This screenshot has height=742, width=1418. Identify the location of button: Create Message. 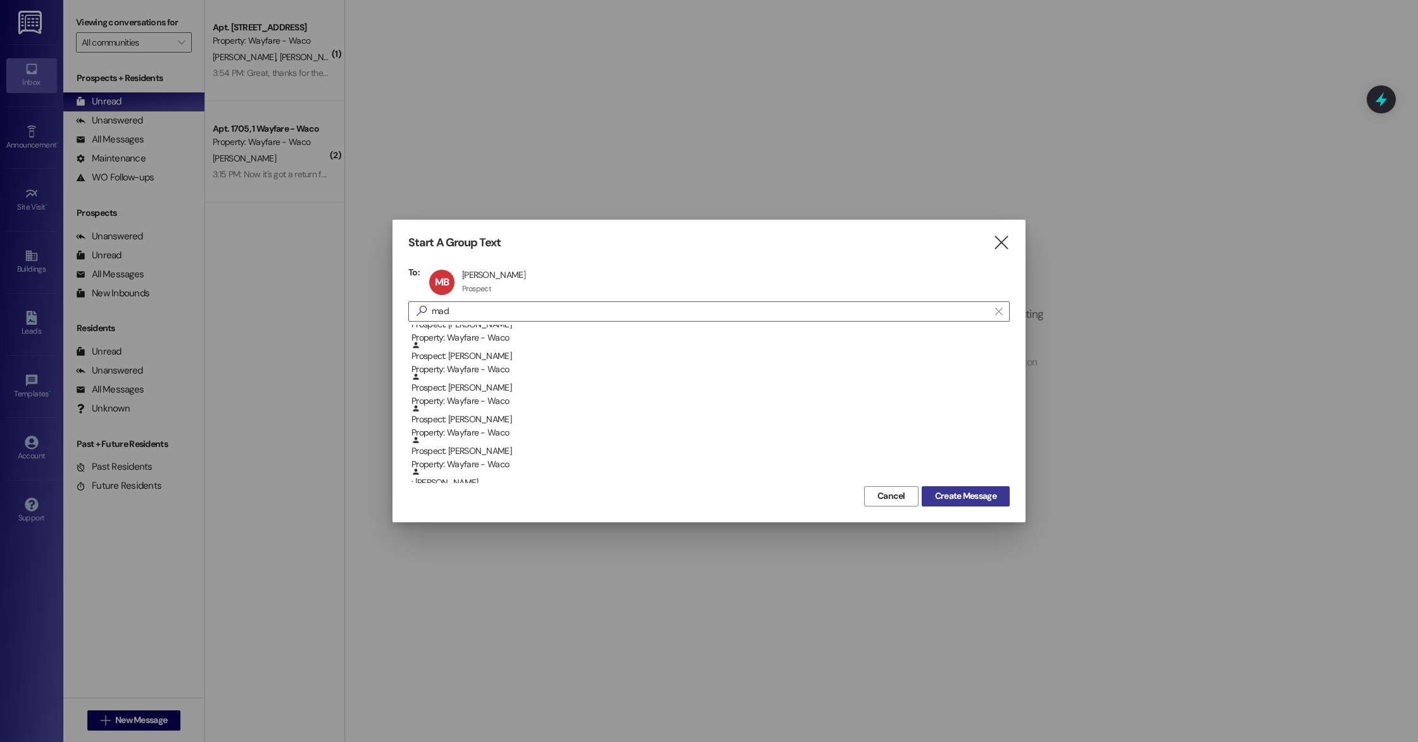
(966, 496).